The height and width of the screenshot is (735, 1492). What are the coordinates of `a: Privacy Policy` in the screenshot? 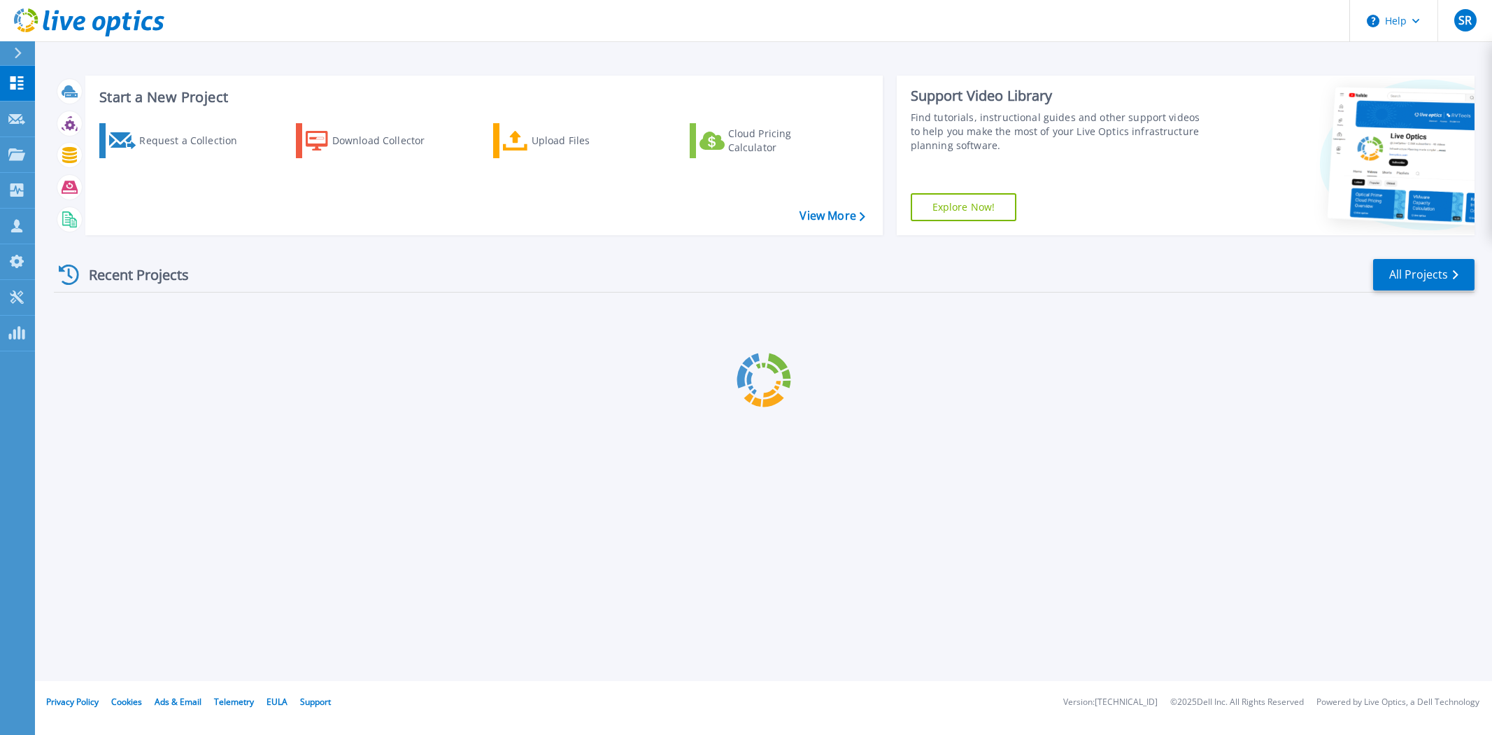 It's located at (72, 701).